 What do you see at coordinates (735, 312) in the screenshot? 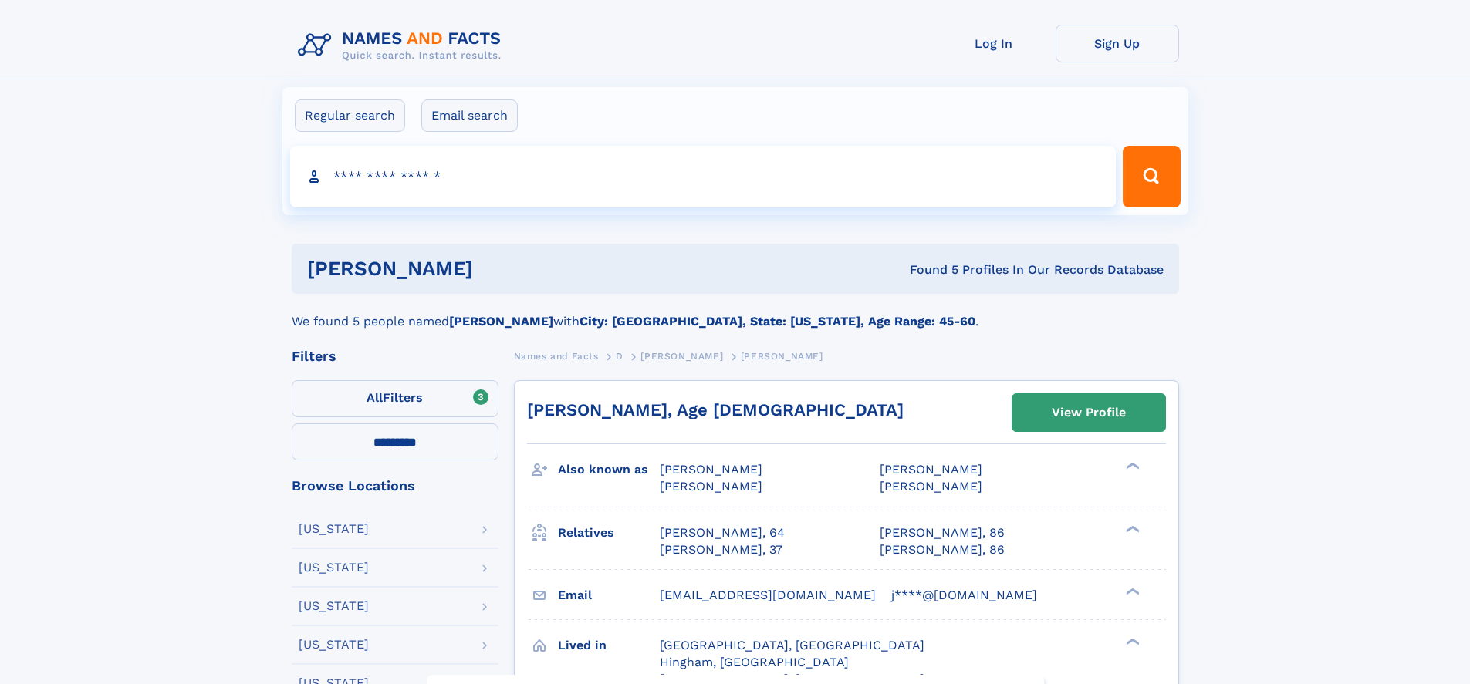
I see `div: We found 5 people named with .` at bounding box center [735, 312].